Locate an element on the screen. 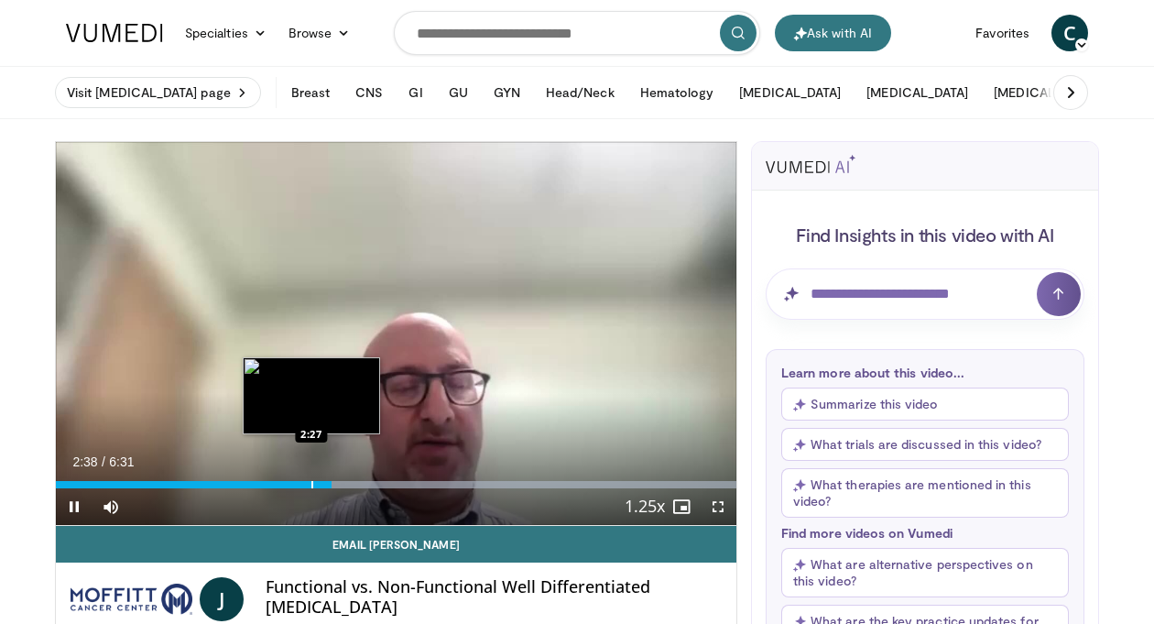 This screenshot has width=1154, height=624. video-js: Video Player is located at coordinates (396, 333).